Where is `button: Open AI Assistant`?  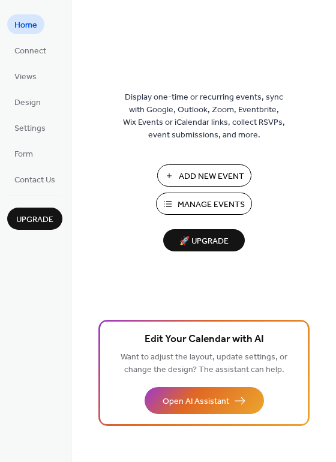
button: Open AI Assistant is located at coordinates (204, 400).